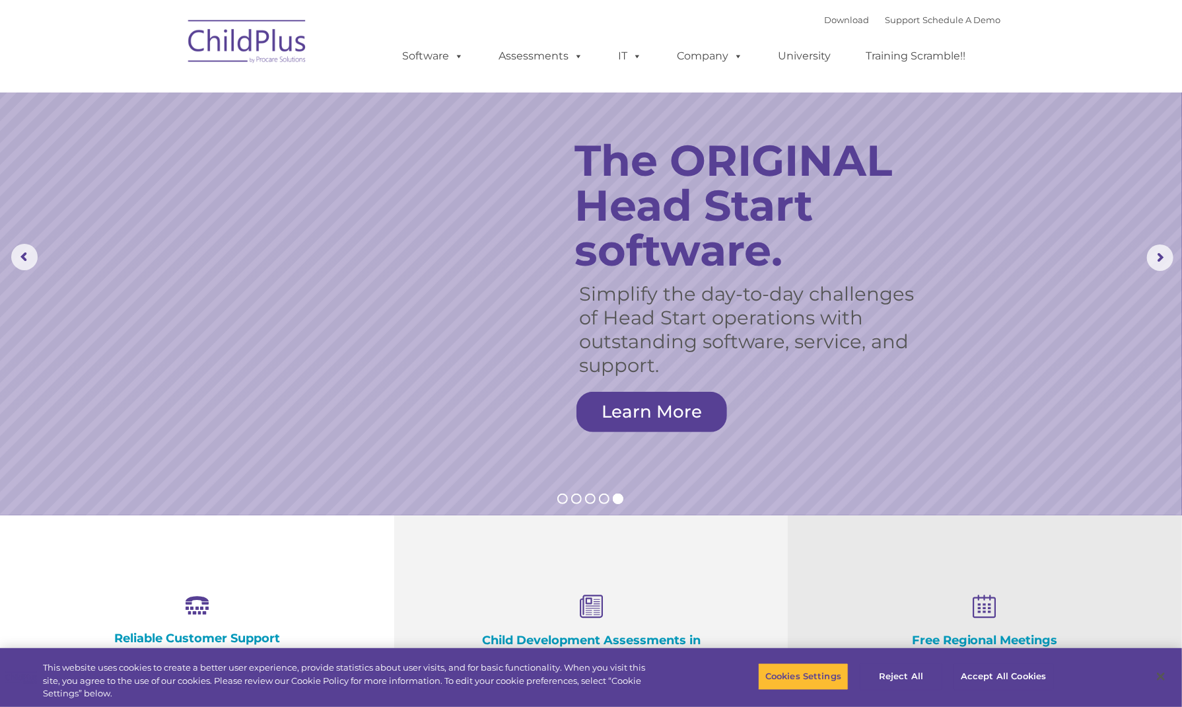 The width and height of the screenshot is (1182, 707). Describe the element at coordinates (759, 205) in the screenshot. I see `rs-layer: The ORIGINAL Head Start software.` at that location.